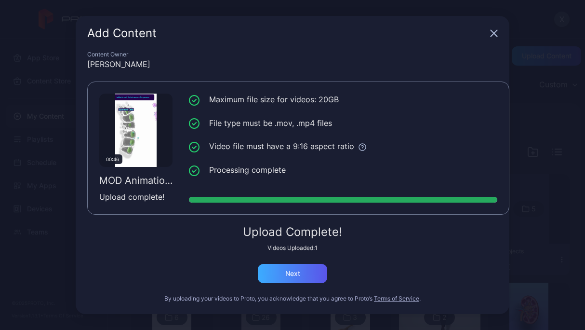  What do you see at coordinates (293, 232) in the screenshot?
I see `div: Upload Complete!` at bounding box center [293, 232].